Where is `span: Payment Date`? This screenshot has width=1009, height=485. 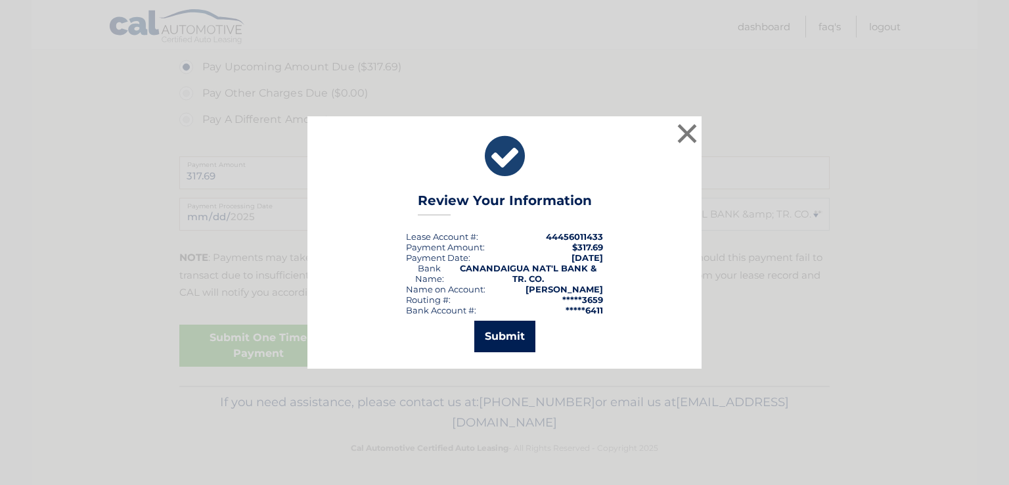 span: Payment Date is located at coordinates (437, 257).